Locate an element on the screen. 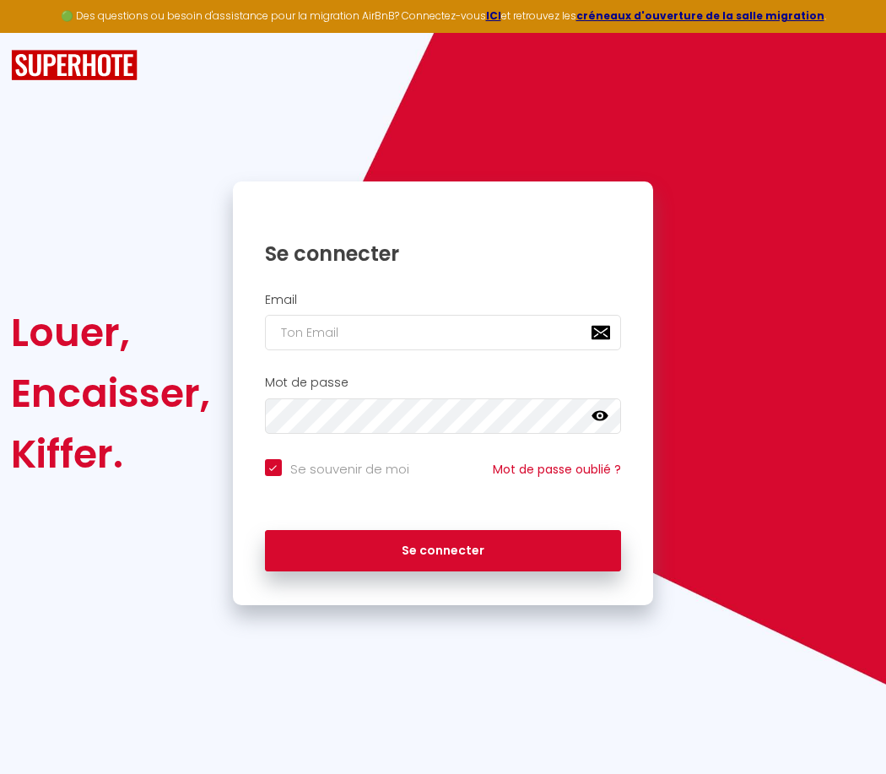  img: SuperHote logo is located at coordinates (74, 65).